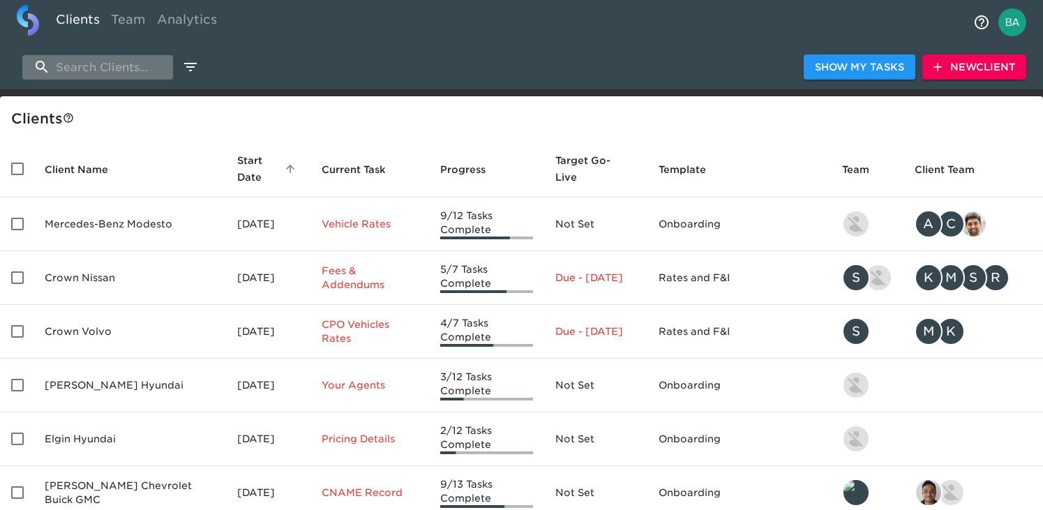 The image size is (1043, 510). Describe the element at coordinates (951, 224) in the screenshot. I see `div: C` at that location.